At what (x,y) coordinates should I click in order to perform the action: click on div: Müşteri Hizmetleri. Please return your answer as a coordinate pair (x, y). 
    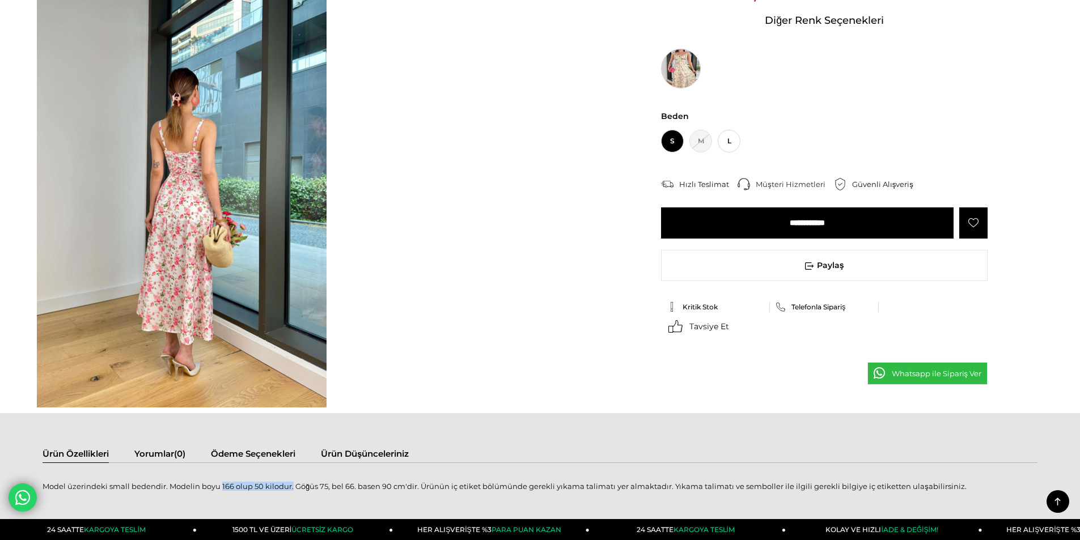
    Looking at the image, I should click on (795, 184).